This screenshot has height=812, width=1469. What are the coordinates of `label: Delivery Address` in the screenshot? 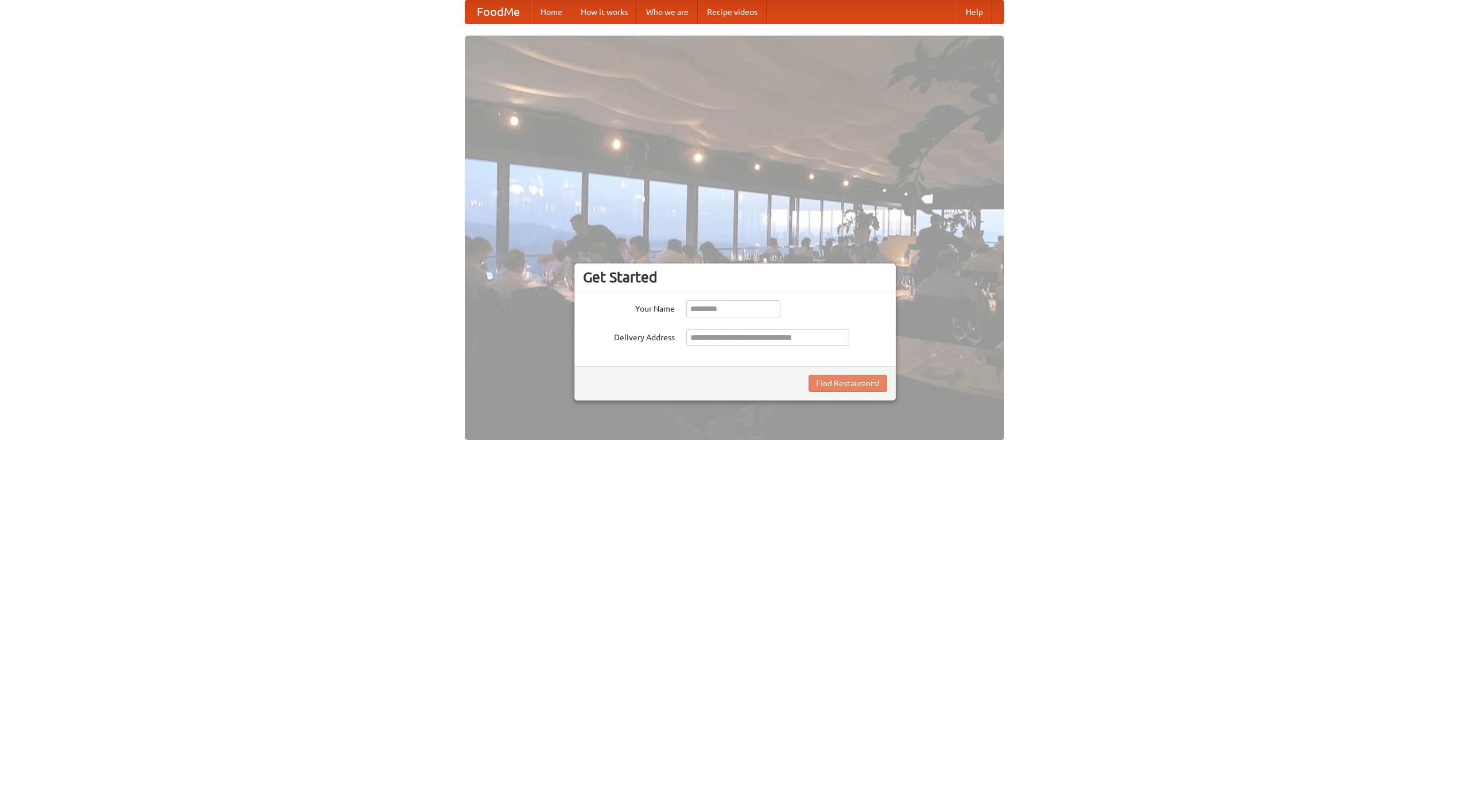 It's located at (629, 335).